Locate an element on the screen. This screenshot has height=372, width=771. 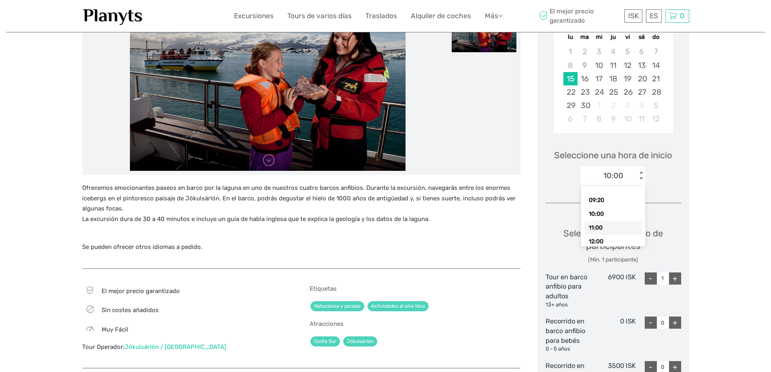
a: Naturaleza y paisaje is located at coordinates (337, 306).